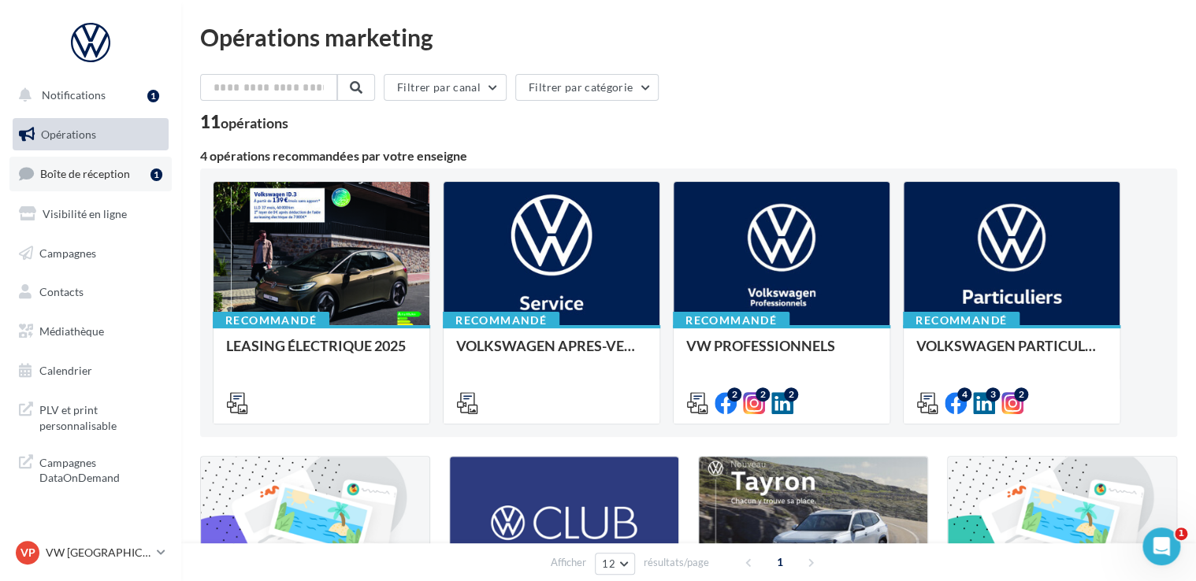  What do you see at coordinates (551, 354) in the screenshot?
I see `div: VOLKSWAGEN APRES-VENTE` at bounding box center [551, 354].